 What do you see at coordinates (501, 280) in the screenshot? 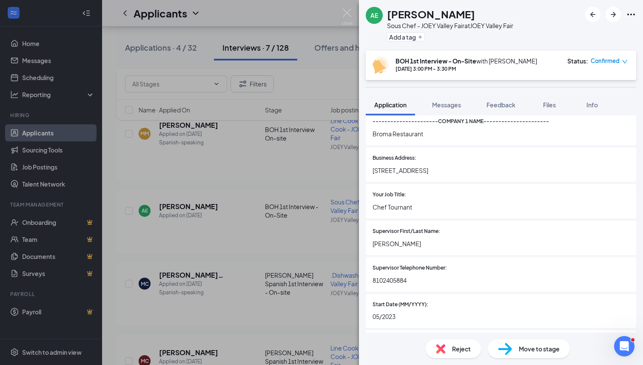
I see `span: 8102405884` at bounding box center [501, 280].